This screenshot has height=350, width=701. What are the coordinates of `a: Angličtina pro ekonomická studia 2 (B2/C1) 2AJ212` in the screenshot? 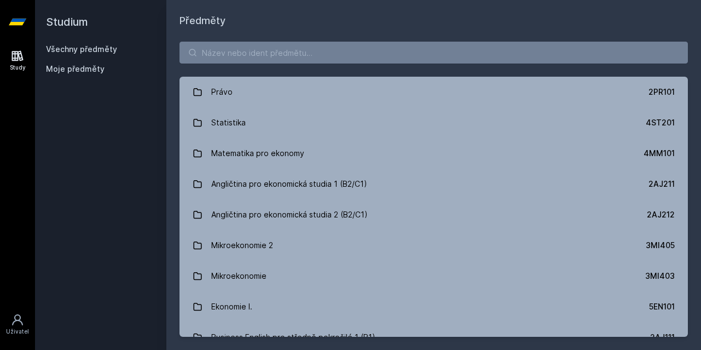 It's located at (434, 215).